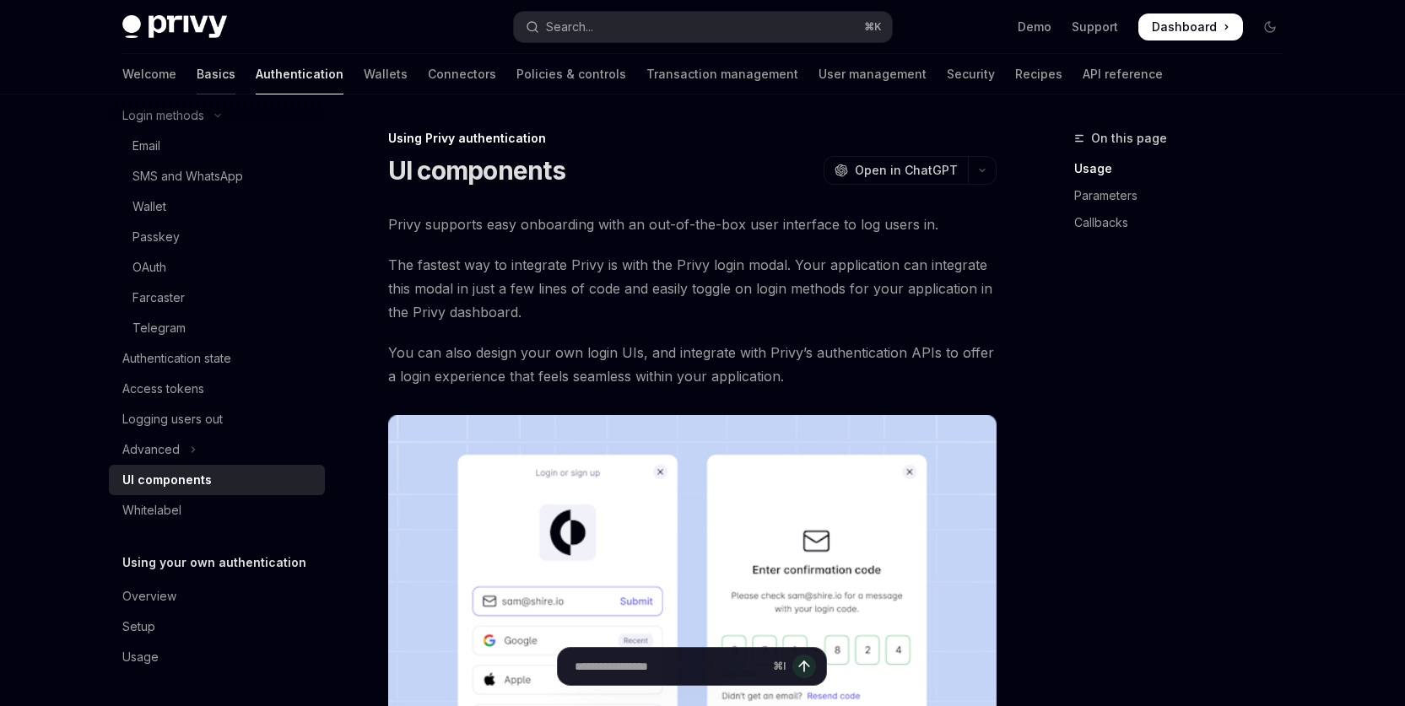 The image size is (1405, 706). Describe the element at coordinates (692, 138) in the screenshot. I see `div: Using Privy authentication` at that location.